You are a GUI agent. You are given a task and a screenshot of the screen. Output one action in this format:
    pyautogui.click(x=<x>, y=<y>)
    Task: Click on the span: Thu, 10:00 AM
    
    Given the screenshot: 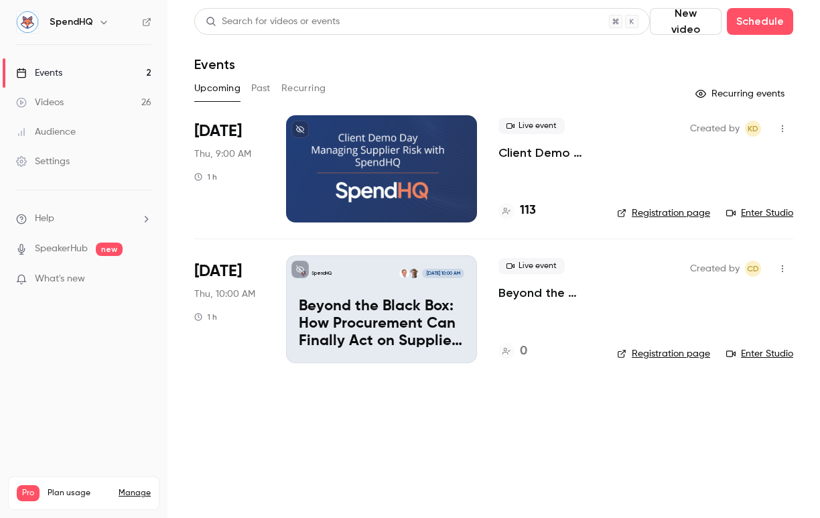 What is the action you would take?
    pyautogui.click(x=224, y=294)
    